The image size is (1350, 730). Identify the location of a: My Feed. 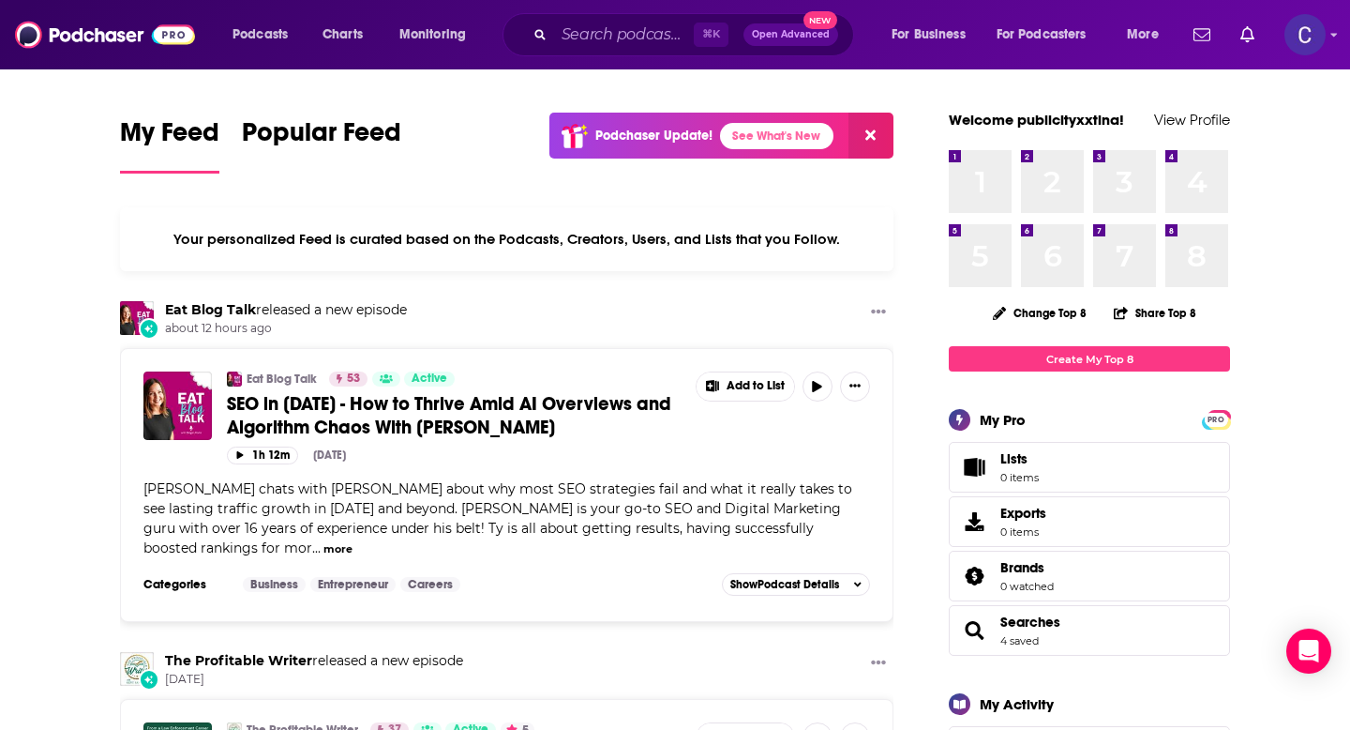
(170, 144).